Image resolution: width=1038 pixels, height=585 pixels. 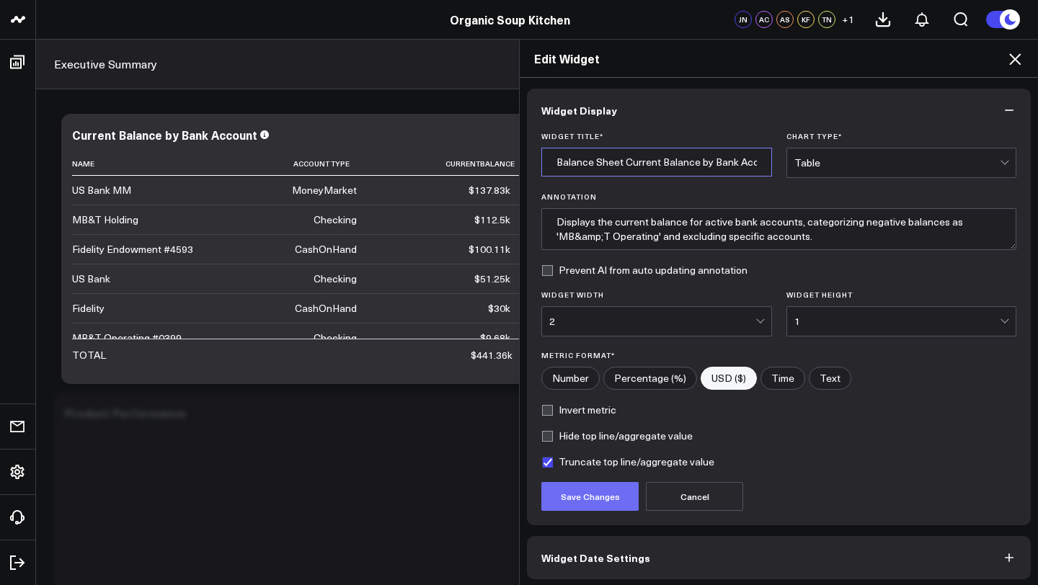 I want to click on label: Chart Type *, so click(x=901, y=136).